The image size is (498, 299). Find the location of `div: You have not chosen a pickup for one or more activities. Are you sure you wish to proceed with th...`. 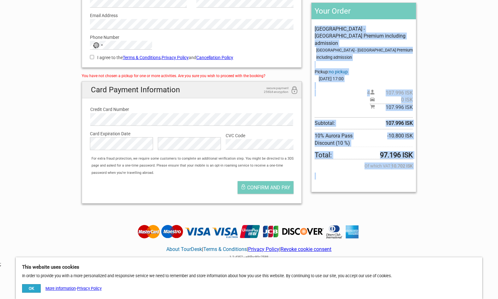

div: You have not chosen a pickup for one or more activities. Are you sure you wish to proceed with th... is located at coordinates (192, 76).